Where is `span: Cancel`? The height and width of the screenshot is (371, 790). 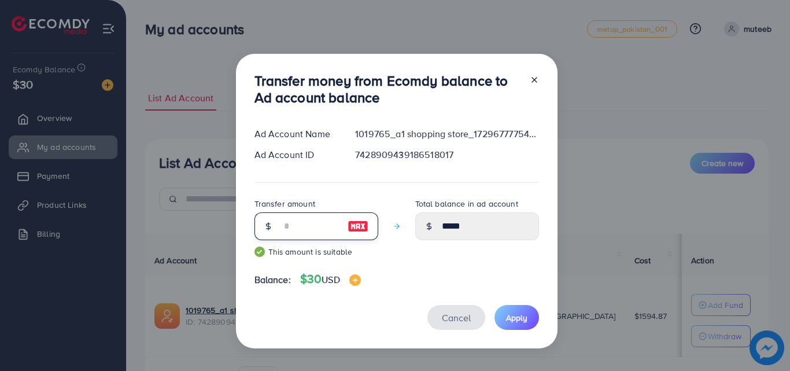
span: Cancel is located at coordinates (456, 318).